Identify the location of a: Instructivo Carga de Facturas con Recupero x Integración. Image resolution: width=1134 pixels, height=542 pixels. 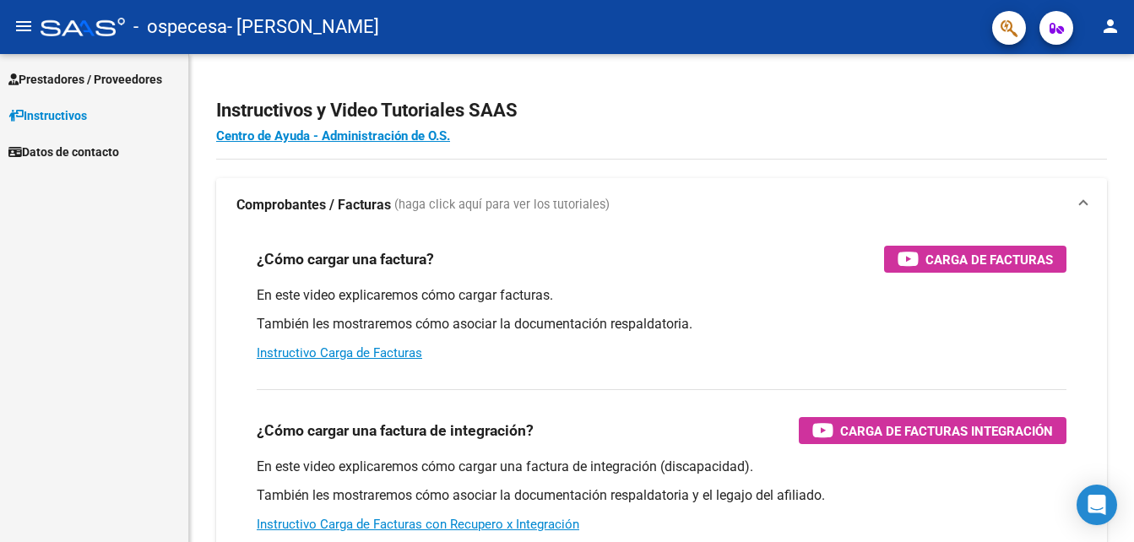
(418, 524).